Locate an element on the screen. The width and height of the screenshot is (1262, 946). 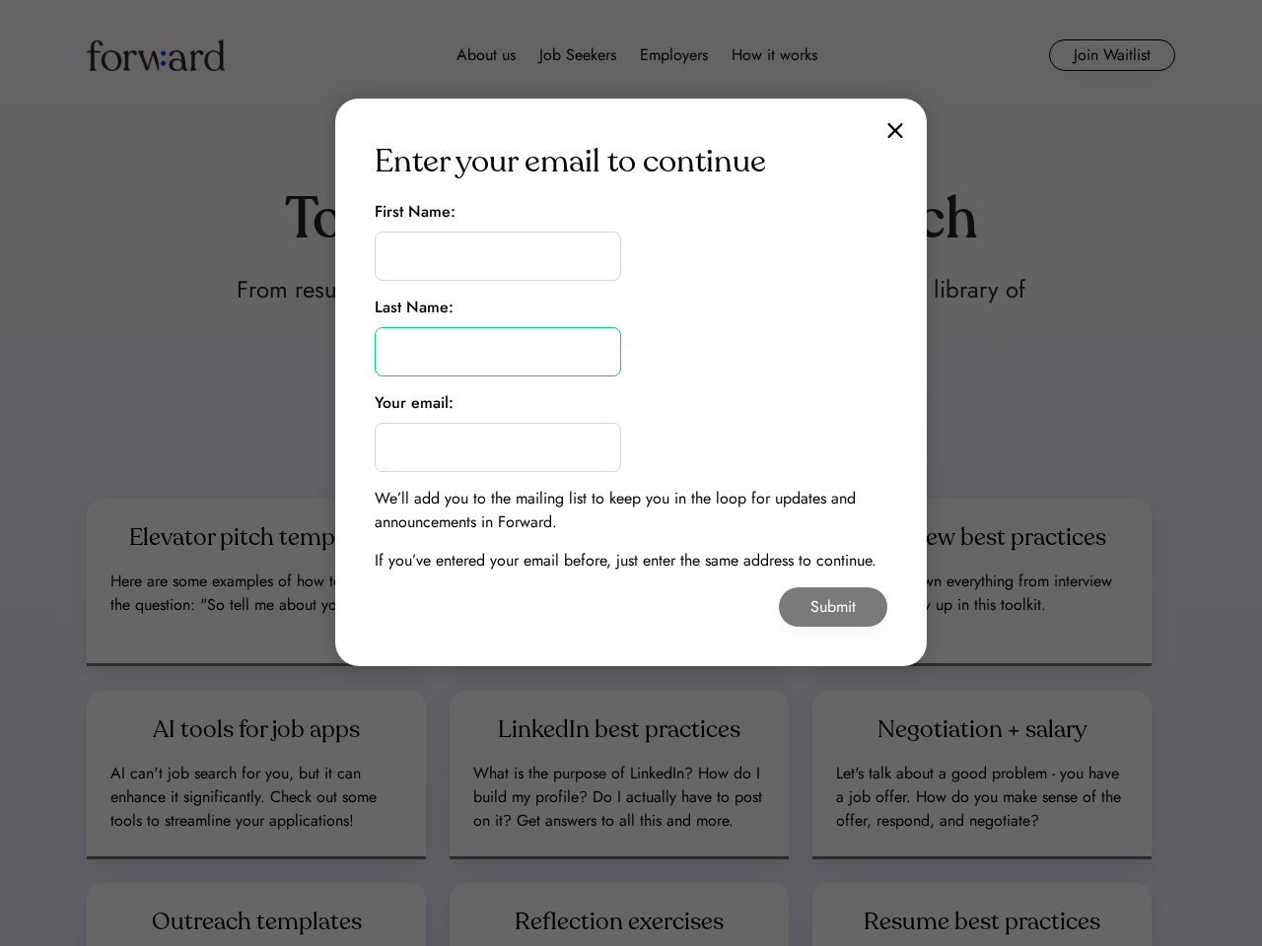
img: close.svg is located at coordinates (895, 130).